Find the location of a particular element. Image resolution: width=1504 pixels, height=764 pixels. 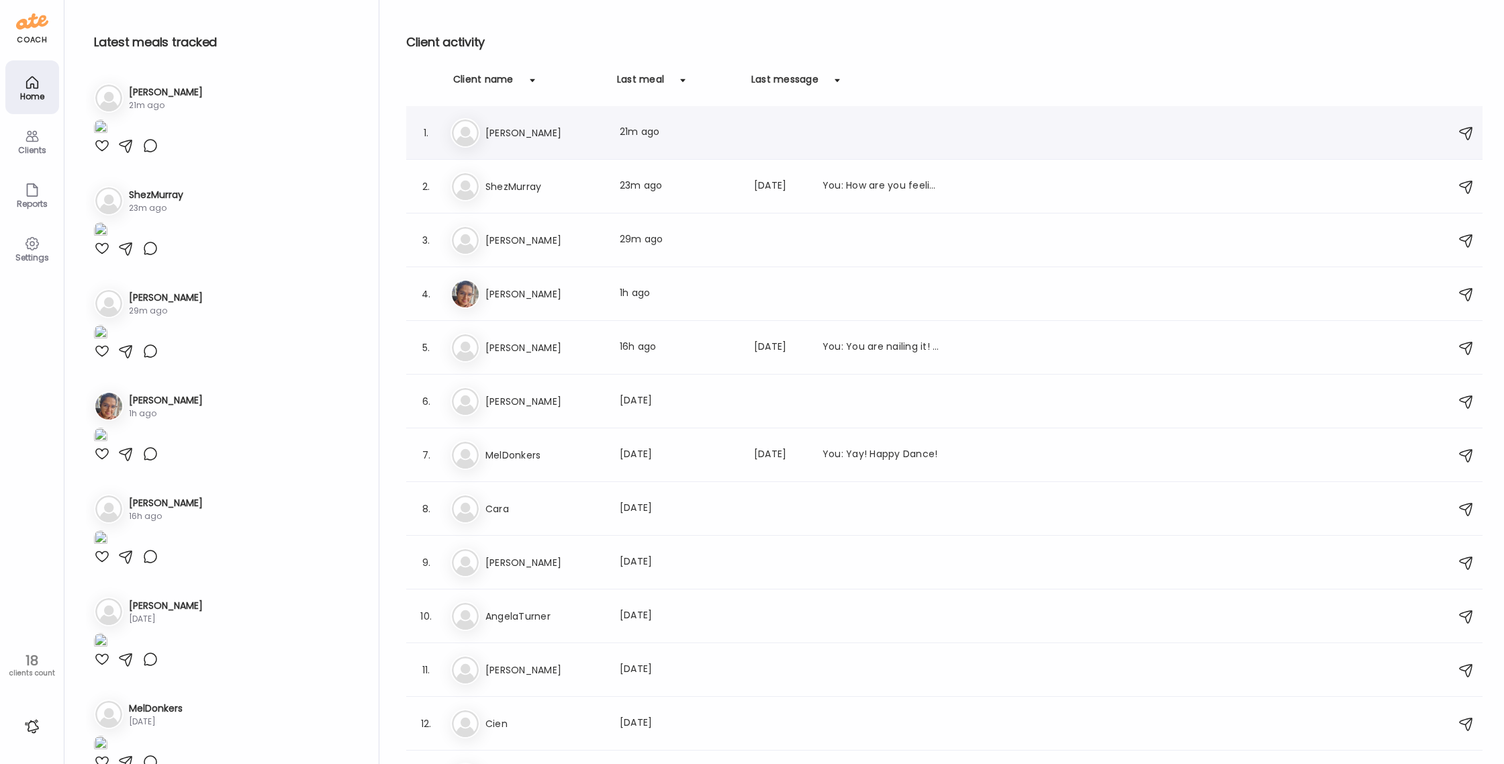

img: images%2FjlU3M0ZnT9cRJWxtX56G5H6akn33%2FMHmKBMolau00RHbrT8SZ%2FnMCvaD3K8rxCELYED8LS_1080 is located at coordinates (101, 436).